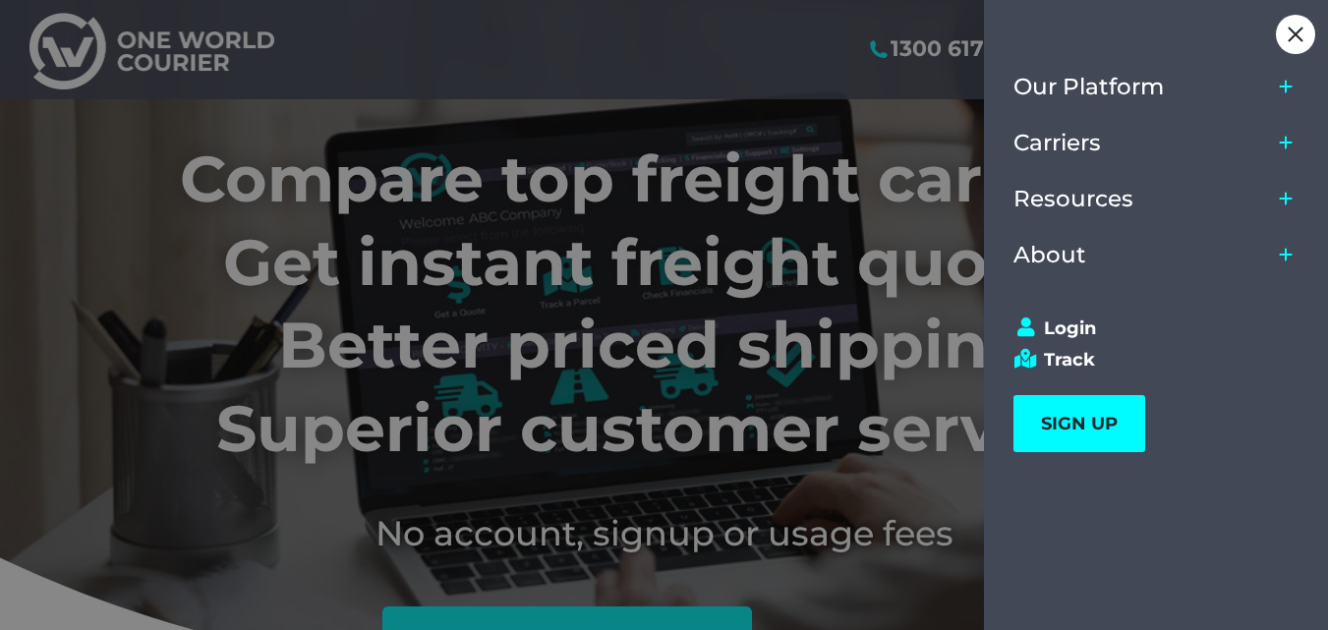 The height and width of the screenshot is (630, 1328). I want to click on a: Resources, so click(1142, 199).